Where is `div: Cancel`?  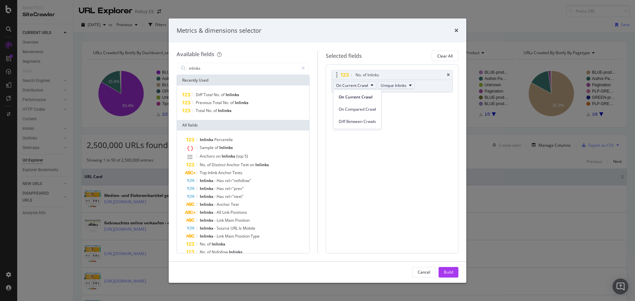
div: Cancel is located at coordinates (424, 272).